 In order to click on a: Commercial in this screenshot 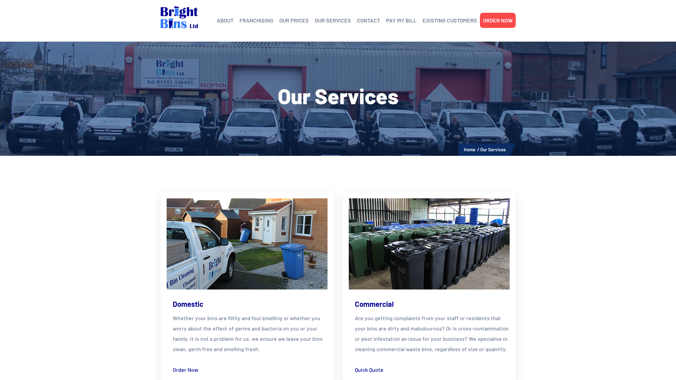, I will do `click(374, 304)`.